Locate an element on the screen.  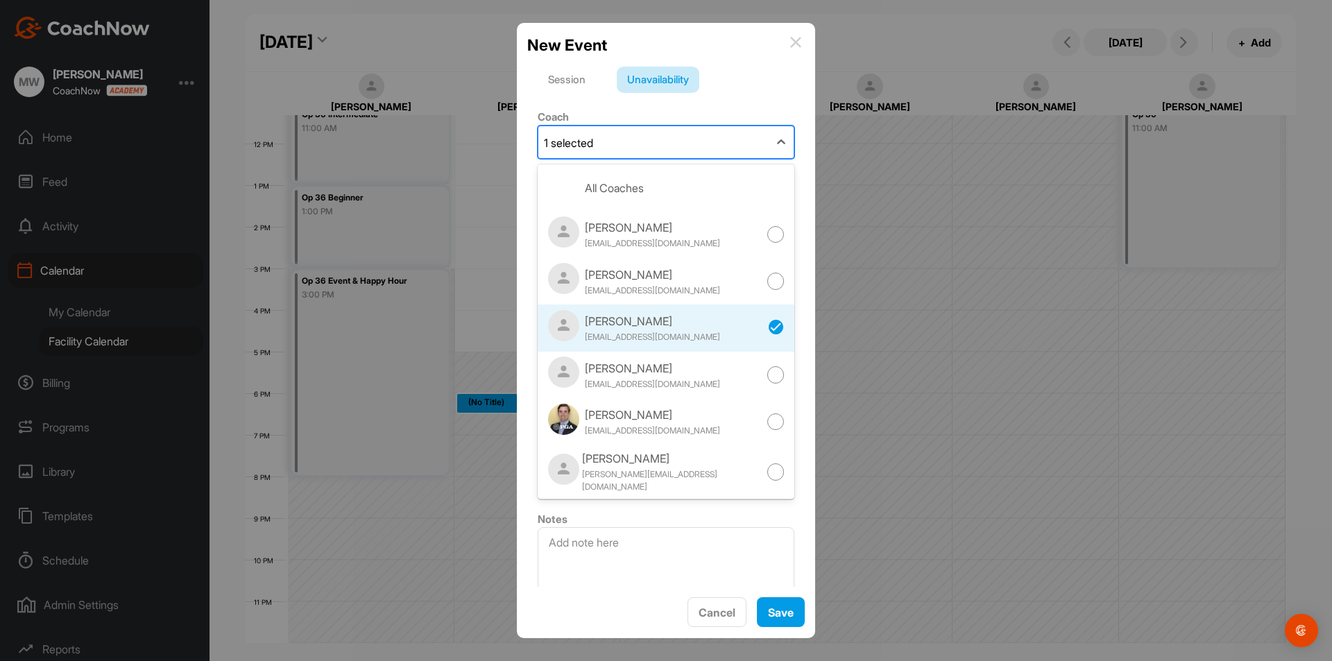
img: square_9f5fd7803bd8b30925cdd02c280f4d95.jpg is located at coordinates (563, 419).